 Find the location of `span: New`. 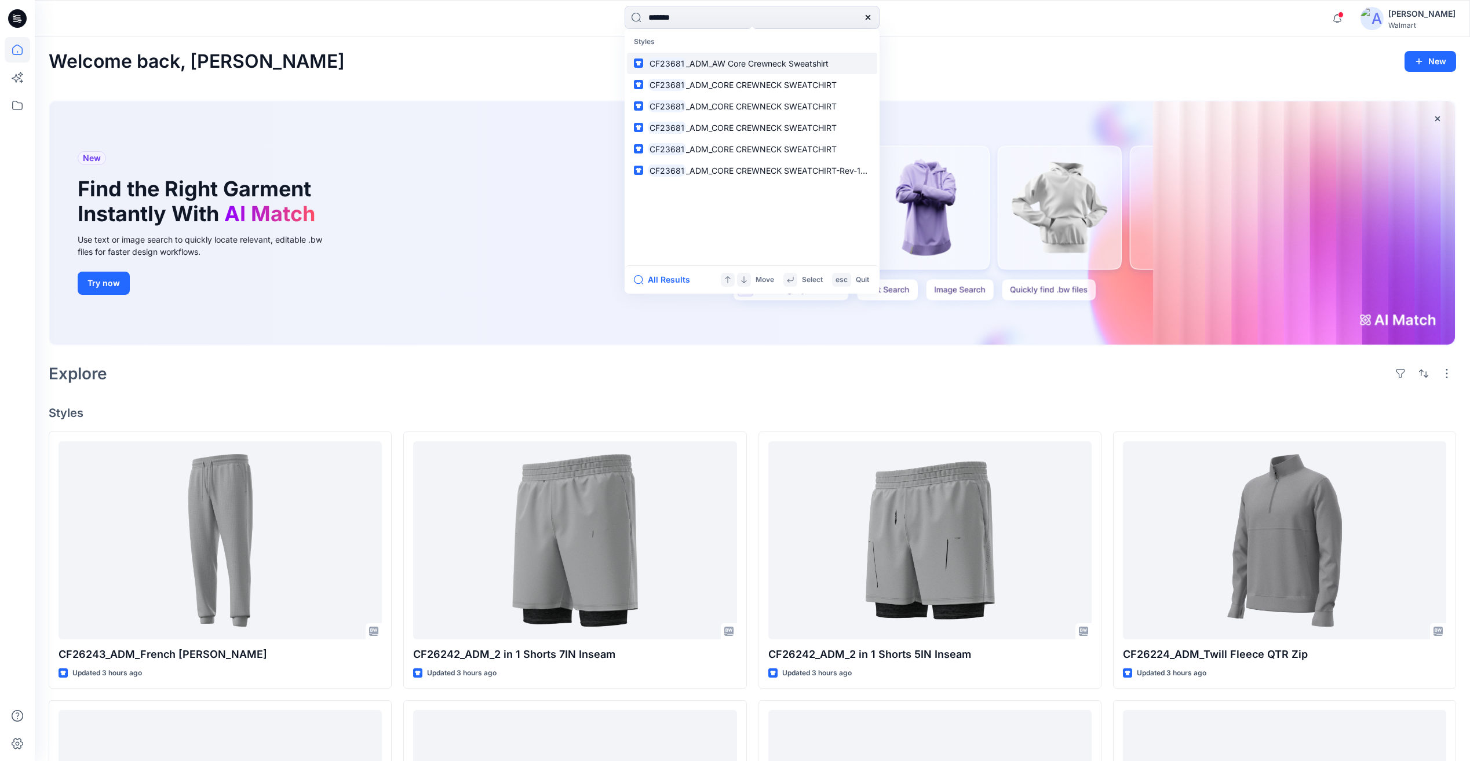

span: New is located at coordinates (92, 158).